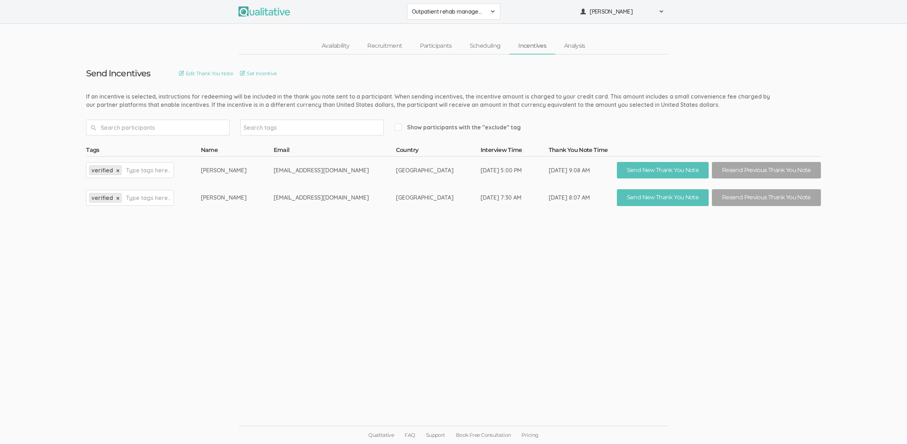 The height and width of the screenshot is (444, 907). I want to click on button: Outpatient rehab management of no shows and cancellations, so click(454, 11).